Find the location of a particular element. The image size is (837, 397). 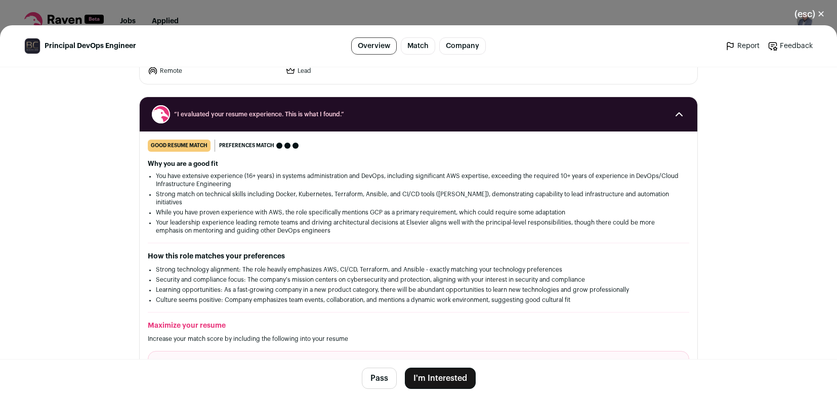

span: Principal DevOps Engineer is located at coordinates (90, 46).